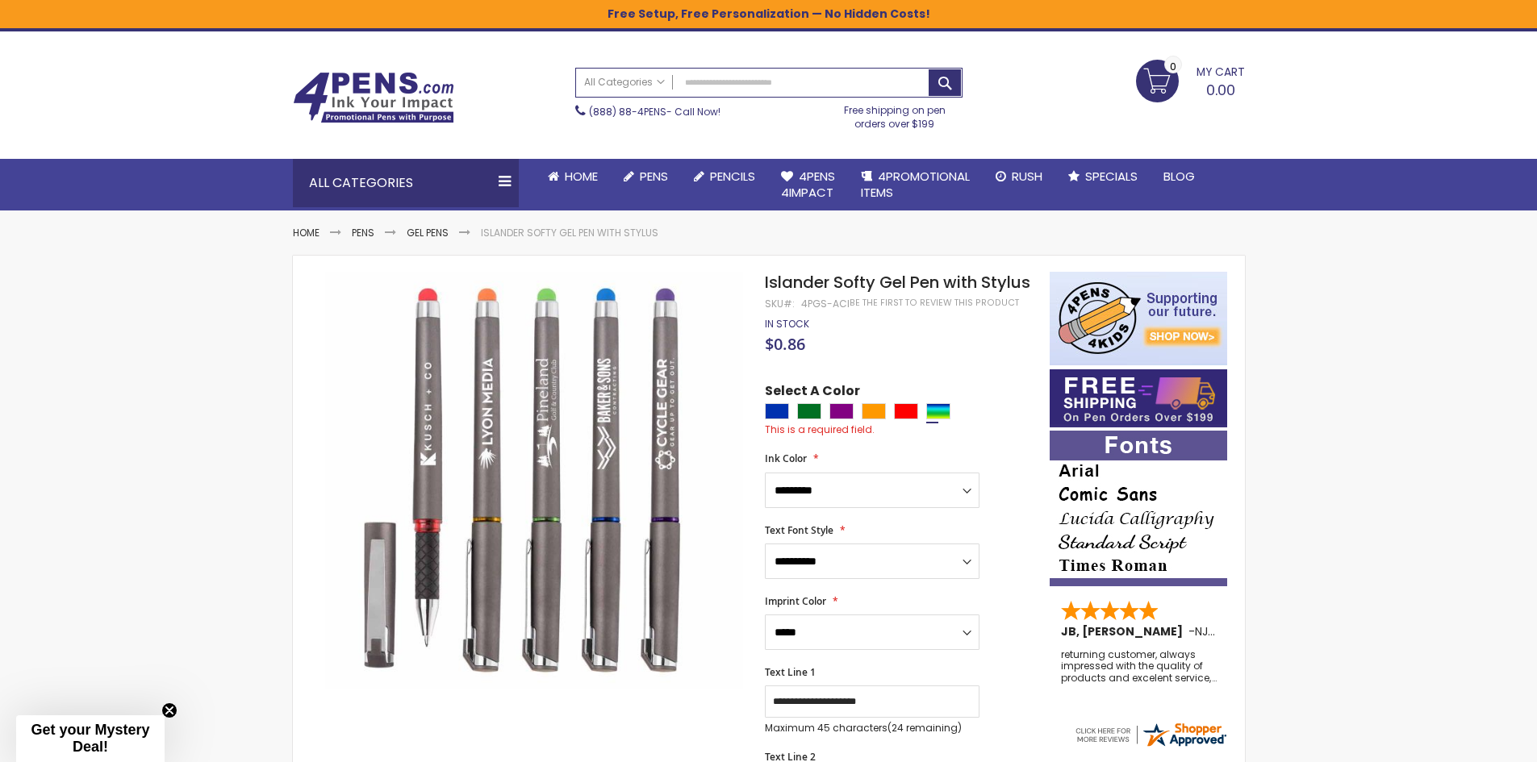 The height and width of the screenshot is (762, 1537). I want to click on span: Get your Mystery Deal!, so click(90, 738).